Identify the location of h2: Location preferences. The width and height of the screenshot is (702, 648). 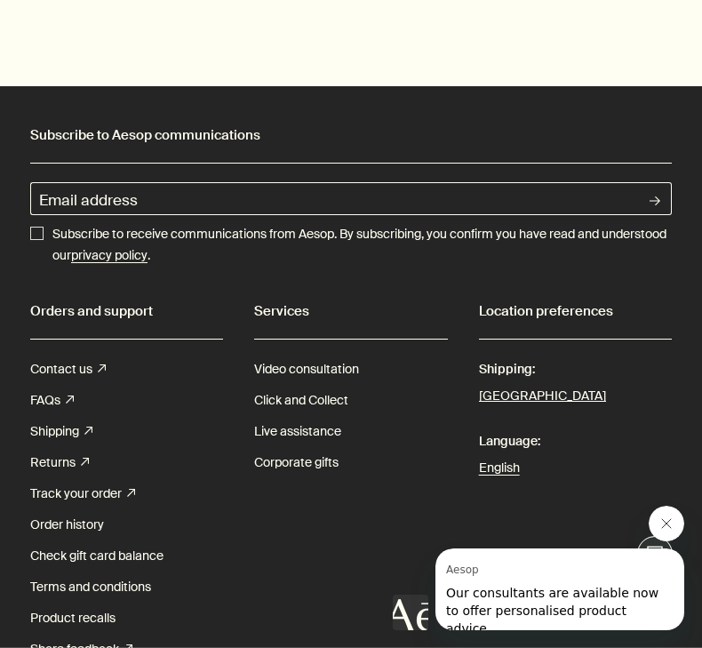
(575, 311).